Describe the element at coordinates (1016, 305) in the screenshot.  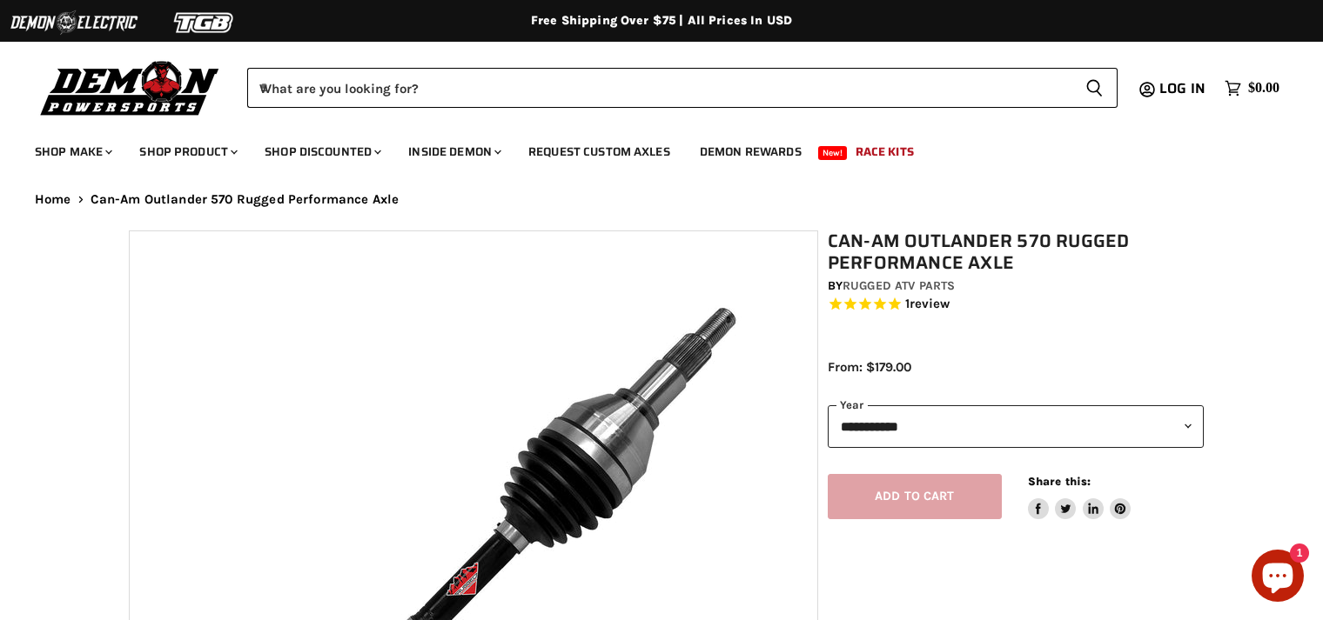
I see `span: Rated 5.0 out of 5 stars 1 reviews` at that location.